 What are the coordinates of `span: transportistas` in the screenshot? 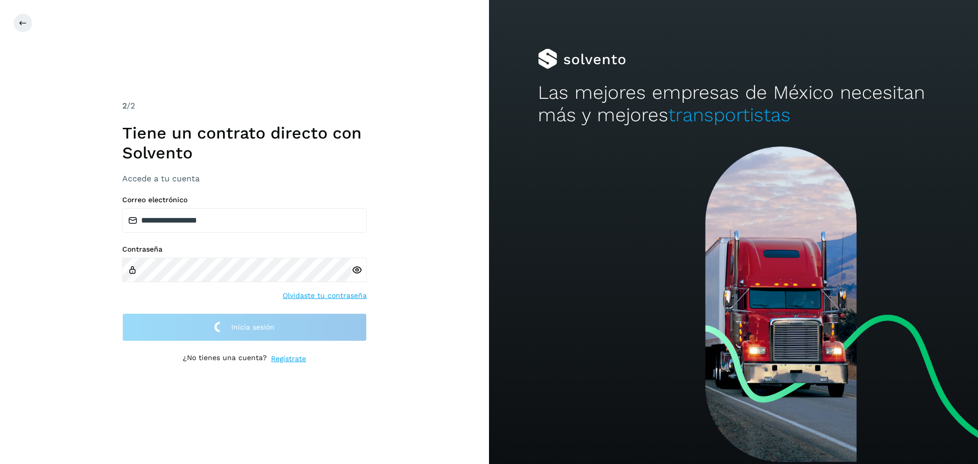 It's located at (730, 115).